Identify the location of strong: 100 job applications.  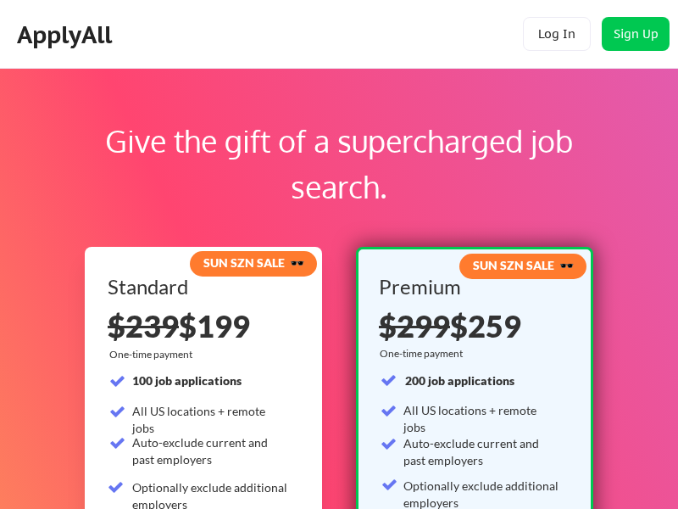
(186, 380).